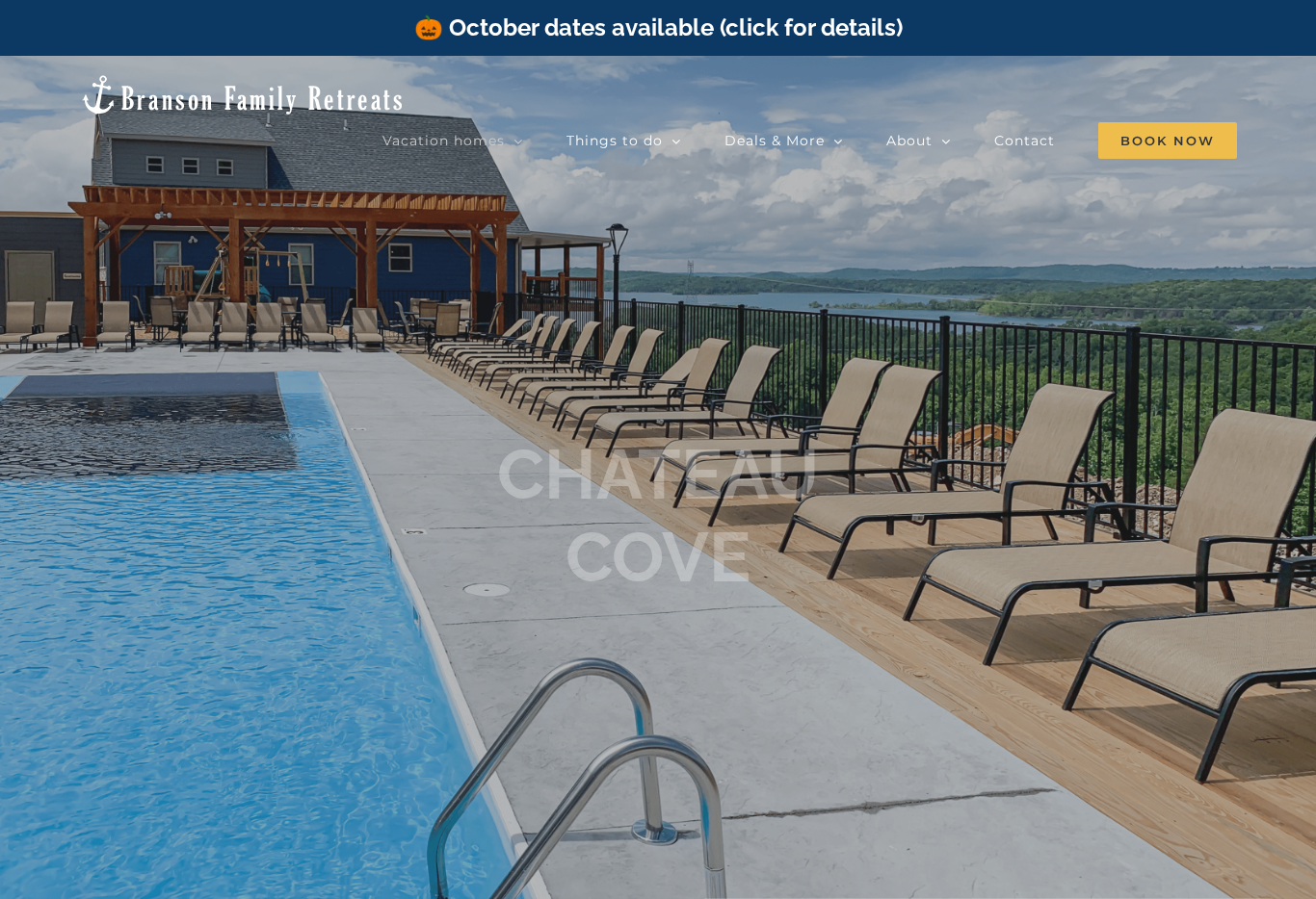 This screenshot has height=899, width=1316. Describe the element at coordinates (917, 141) in the screenshot. I see `a: About` at that location.